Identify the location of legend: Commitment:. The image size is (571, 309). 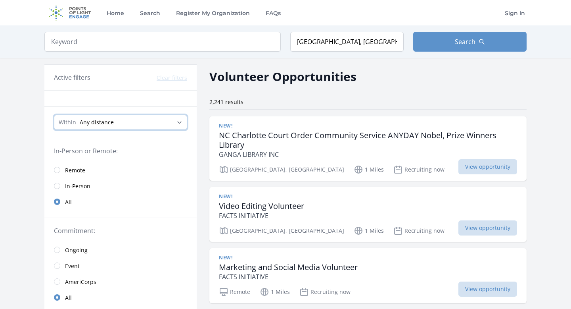
(121, 231).